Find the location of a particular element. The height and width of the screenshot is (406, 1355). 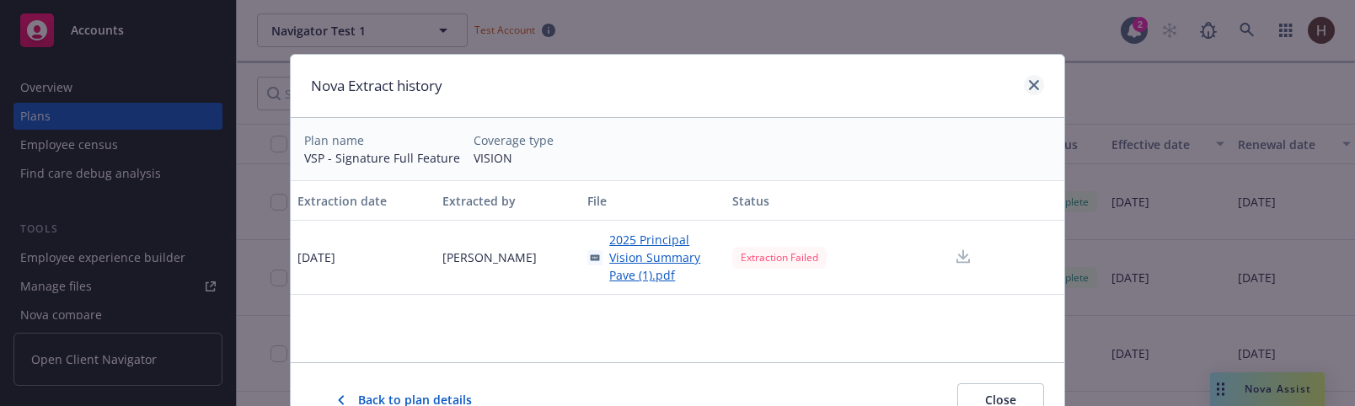

a: 2025 Principal Vision Summary Pave (1).pdf is located at coordinates (653, 257).